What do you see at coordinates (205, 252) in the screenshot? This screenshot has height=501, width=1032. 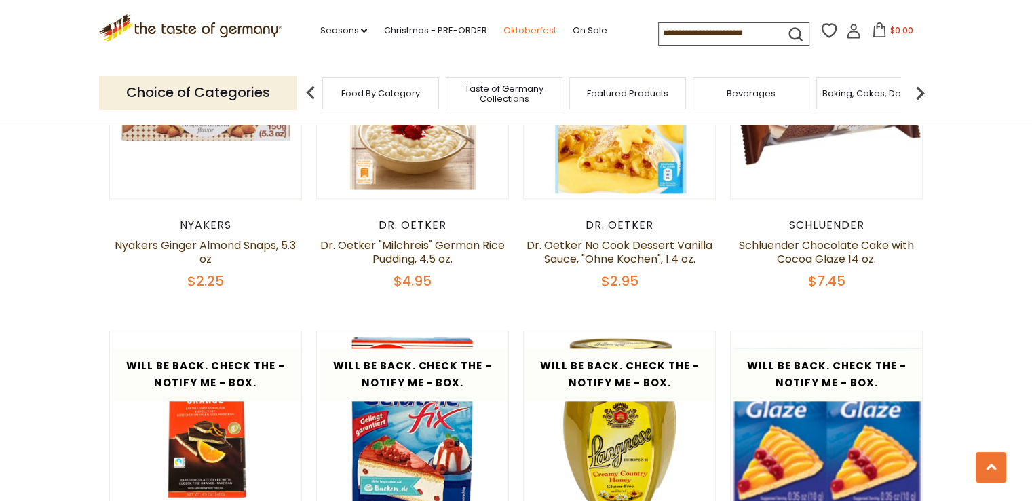 I see `a: Nyakers Ginger Almond Snaps, 5.3 oz` at bounding box center [205, 252].